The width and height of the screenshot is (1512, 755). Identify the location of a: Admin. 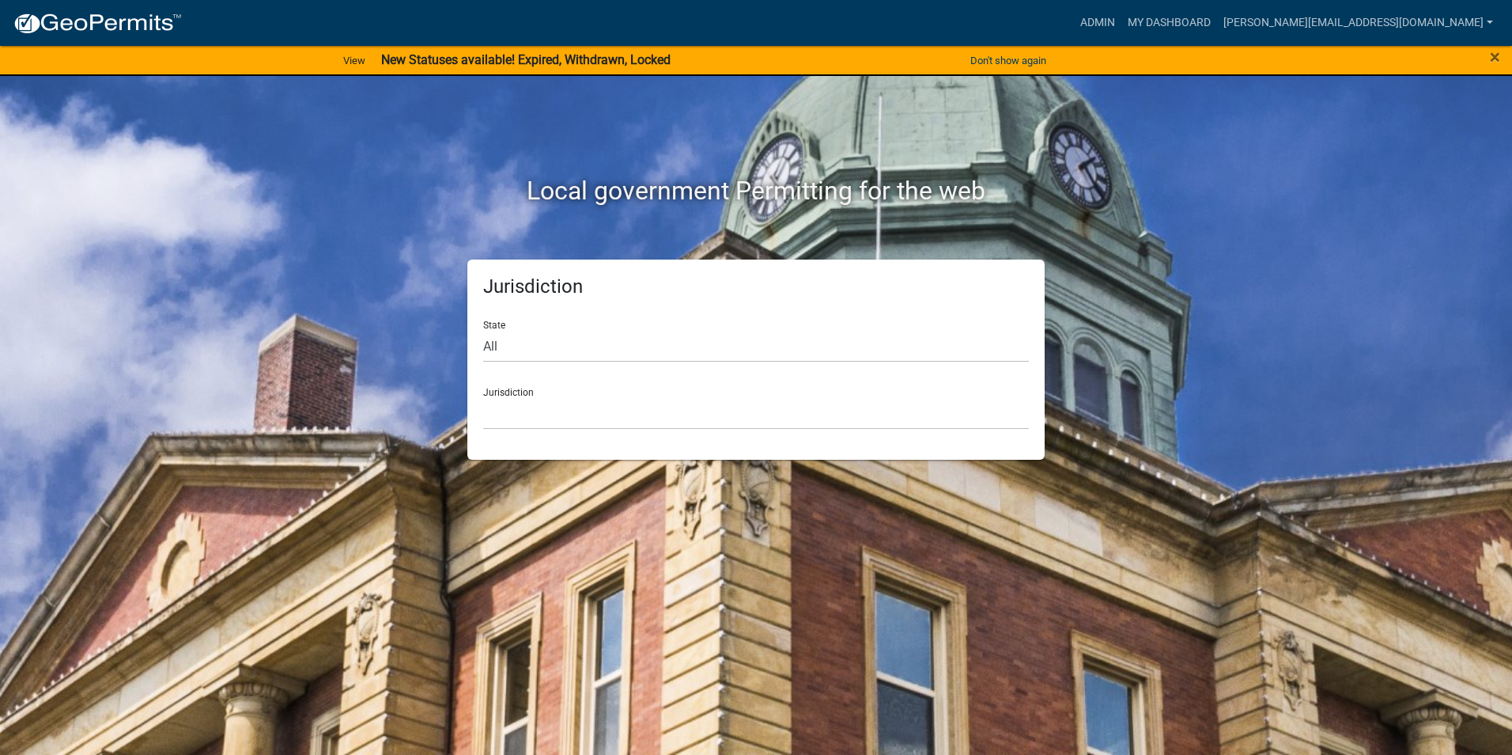
(1098, 23).